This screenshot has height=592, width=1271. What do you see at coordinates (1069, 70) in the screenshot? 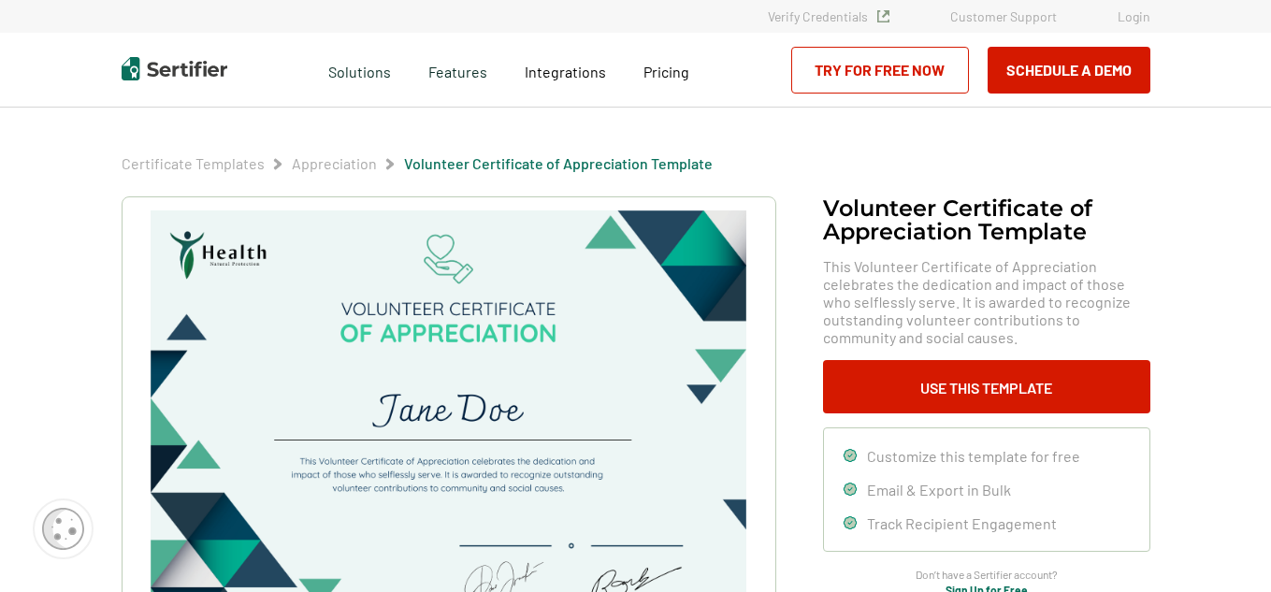
I see `button: Schedule a Demo` at bounding box center [1069, 70].